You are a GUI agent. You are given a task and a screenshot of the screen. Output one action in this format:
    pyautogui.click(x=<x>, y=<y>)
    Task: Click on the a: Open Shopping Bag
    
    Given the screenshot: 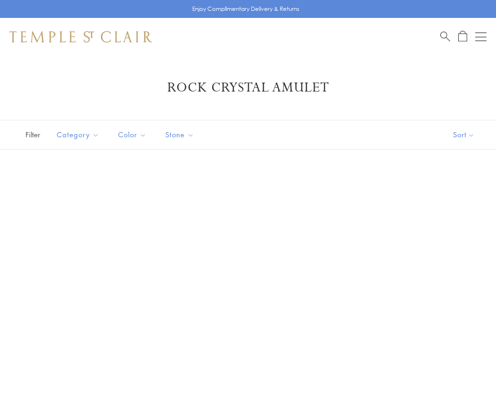 What is the action you would take?
    pyautogui.click(x=462, y=36)
    